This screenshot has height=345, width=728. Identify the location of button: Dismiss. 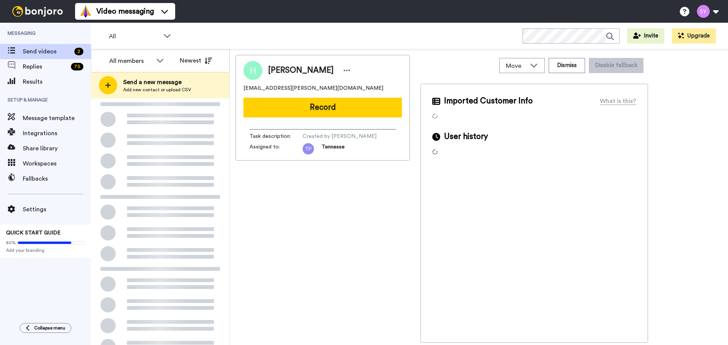
(567, 66).